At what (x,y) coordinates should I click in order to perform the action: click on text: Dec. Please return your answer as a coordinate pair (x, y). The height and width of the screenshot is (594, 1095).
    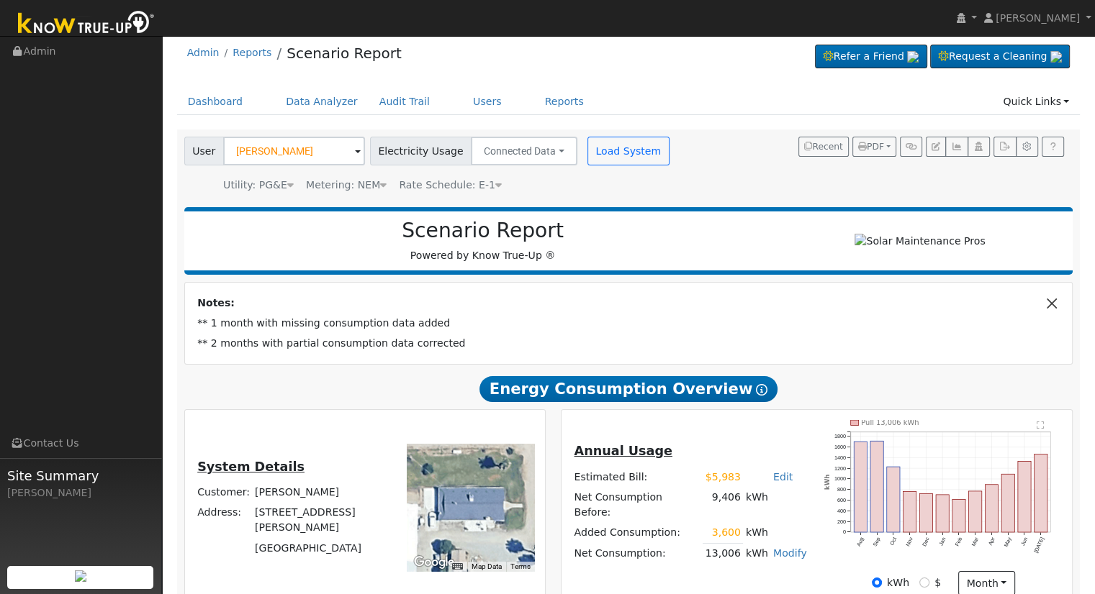
    Looking at the image, I should click on (926, 542).